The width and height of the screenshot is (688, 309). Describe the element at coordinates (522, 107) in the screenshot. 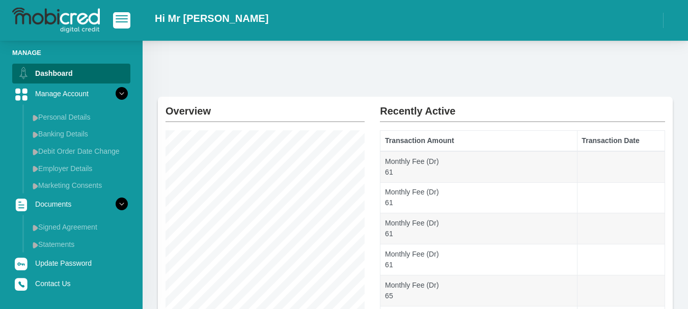

I see `h2: Recently Active` at that location.